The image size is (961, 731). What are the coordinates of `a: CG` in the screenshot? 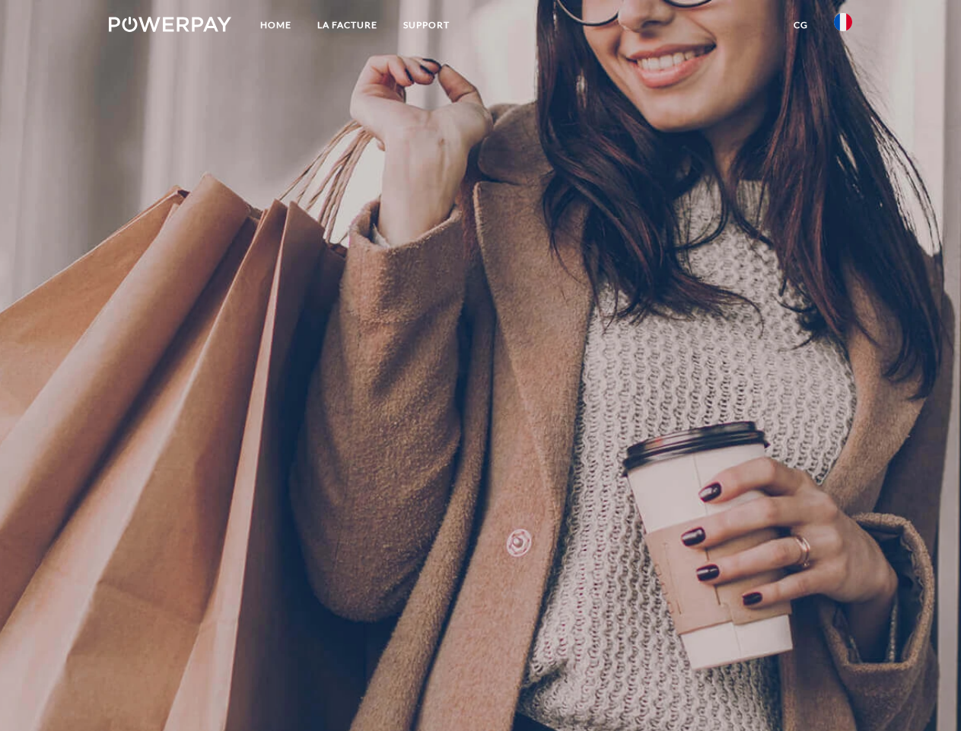 It's located at (801, 25).